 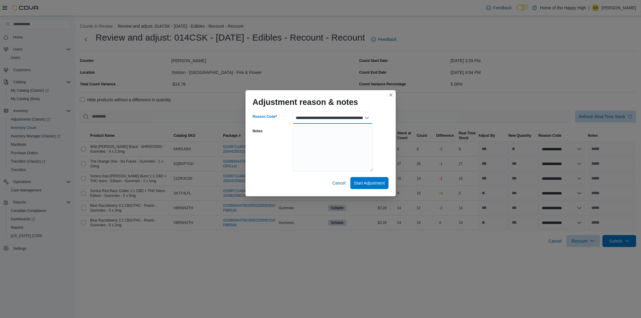 I want to click on label: Notes, so click(x=258, y=131).